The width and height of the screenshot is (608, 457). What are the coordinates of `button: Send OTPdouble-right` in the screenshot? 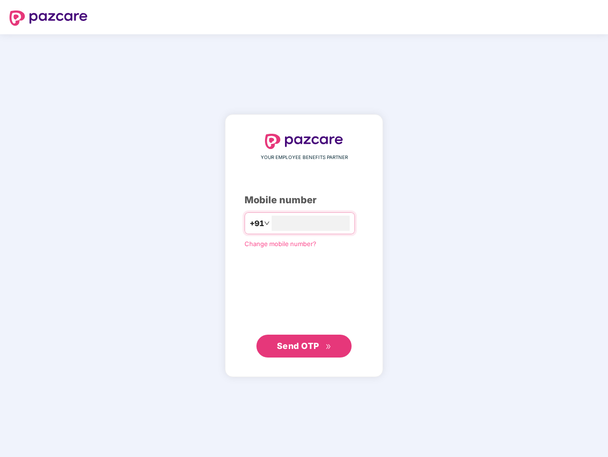 It's located at (304, 346).